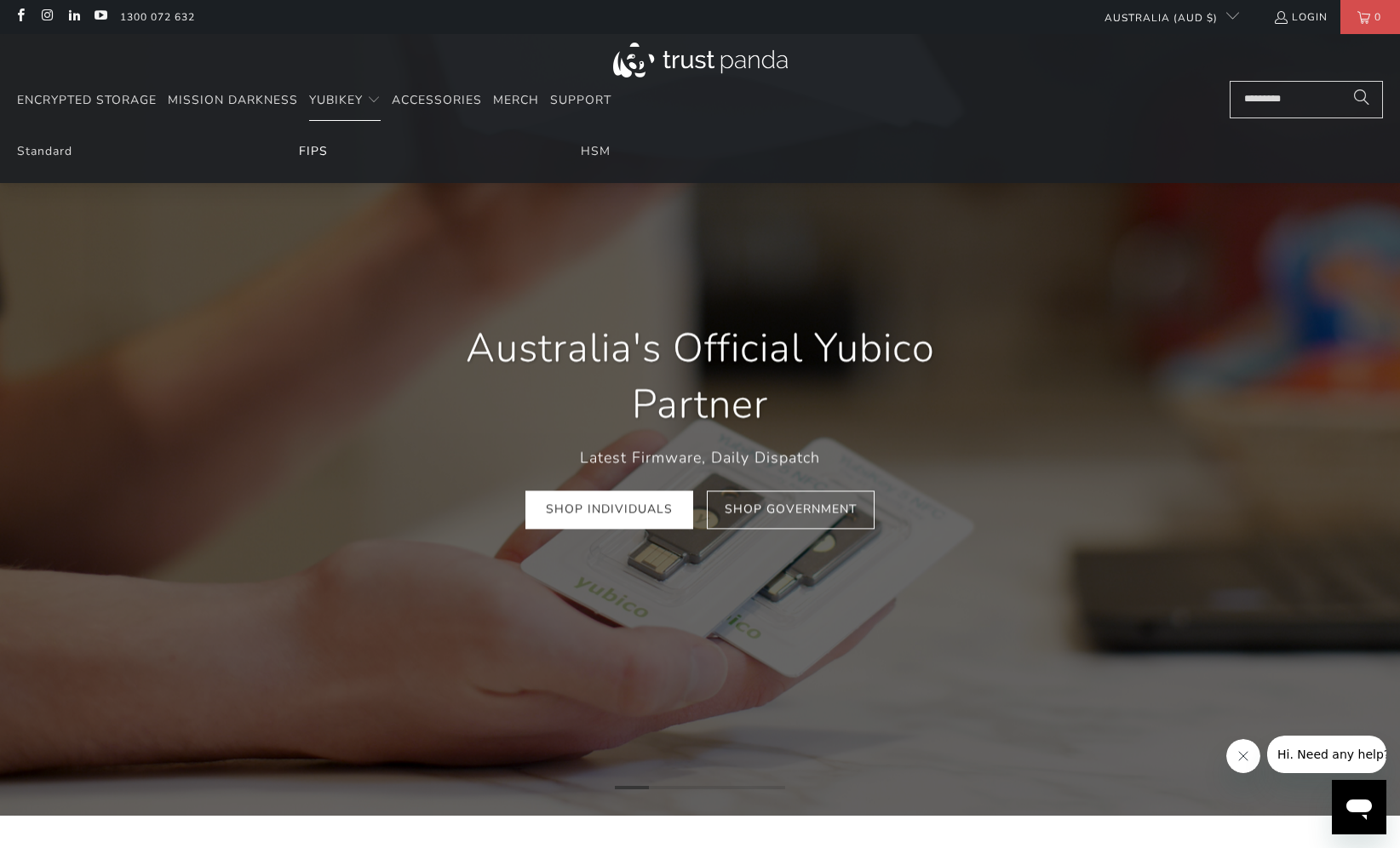 This screenshot has width=1400, height=848. I want to click on li: Page dot 4, so click(734, 787).